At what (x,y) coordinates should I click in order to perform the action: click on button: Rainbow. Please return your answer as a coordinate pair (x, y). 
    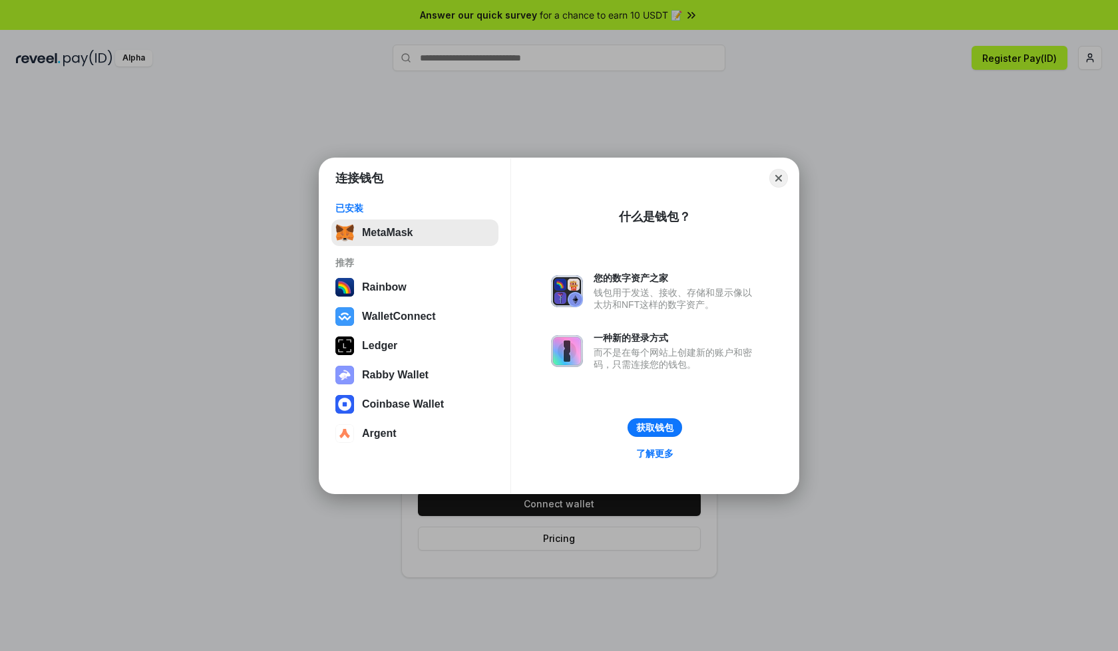
    Looking at the image, I should click on (414, 287).